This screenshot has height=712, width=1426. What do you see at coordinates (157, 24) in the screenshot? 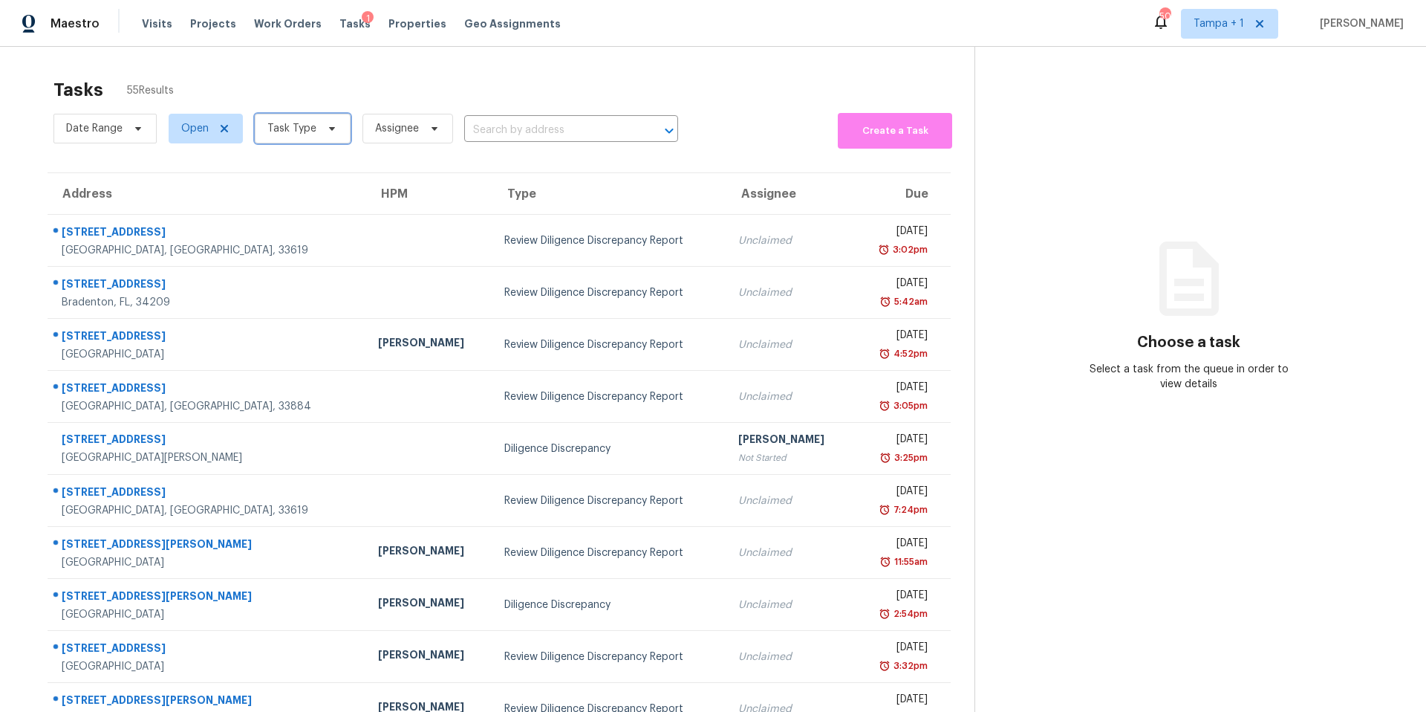
I see `span: Visits` at bounding box center [157, 24].